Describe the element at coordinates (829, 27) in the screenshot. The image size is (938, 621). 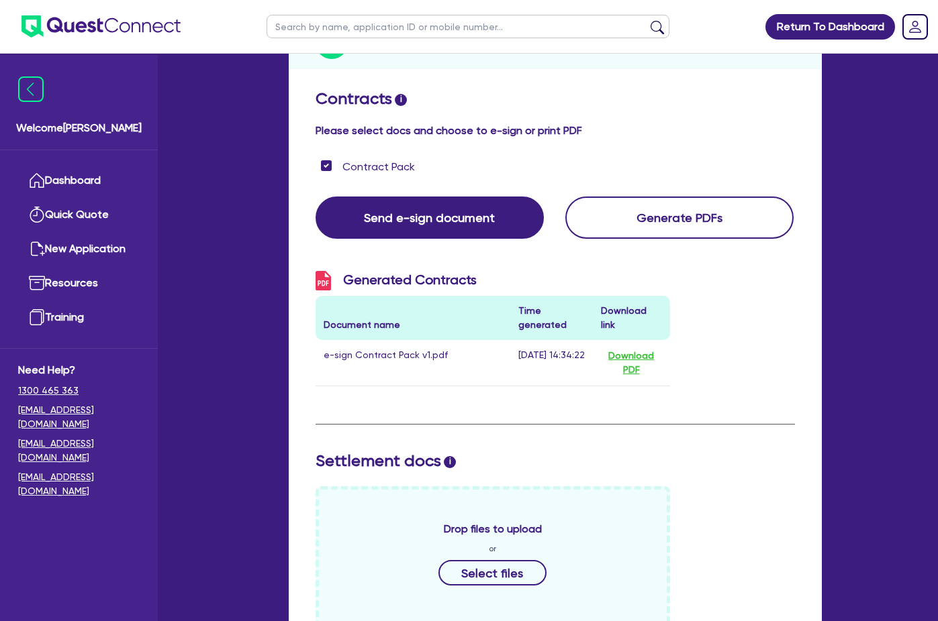
I see `a: Return To Dashboard` at that location.